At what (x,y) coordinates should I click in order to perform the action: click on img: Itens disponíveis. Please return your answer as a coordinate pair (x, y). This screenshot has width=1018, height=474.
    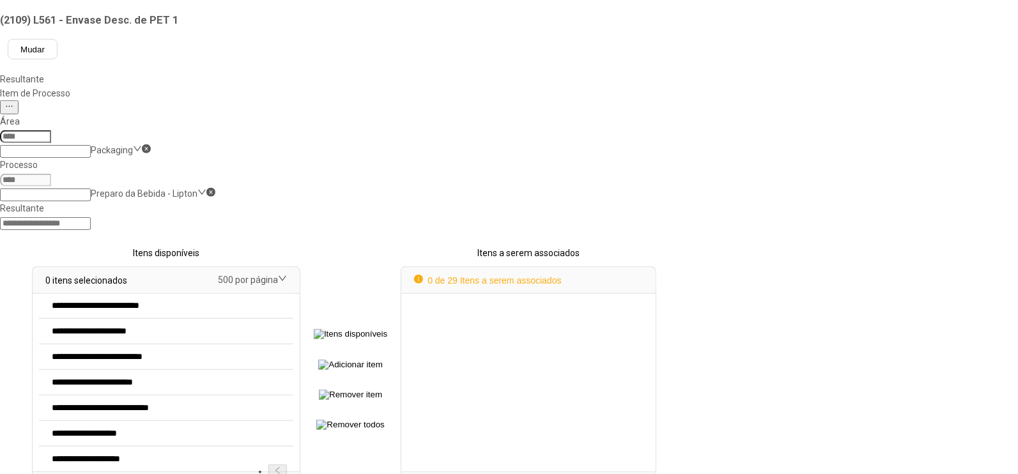
    Looking at the image, I should click on (350, 334).